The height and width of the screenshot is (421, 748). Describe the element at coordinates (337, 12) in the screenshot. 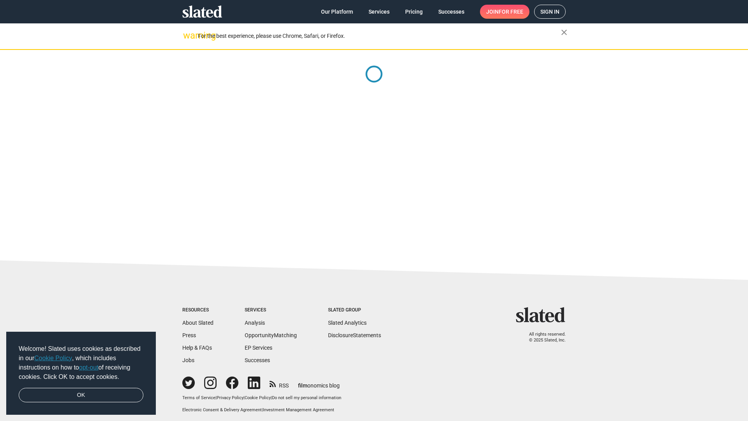

I see `span: Our Platform` at that location.